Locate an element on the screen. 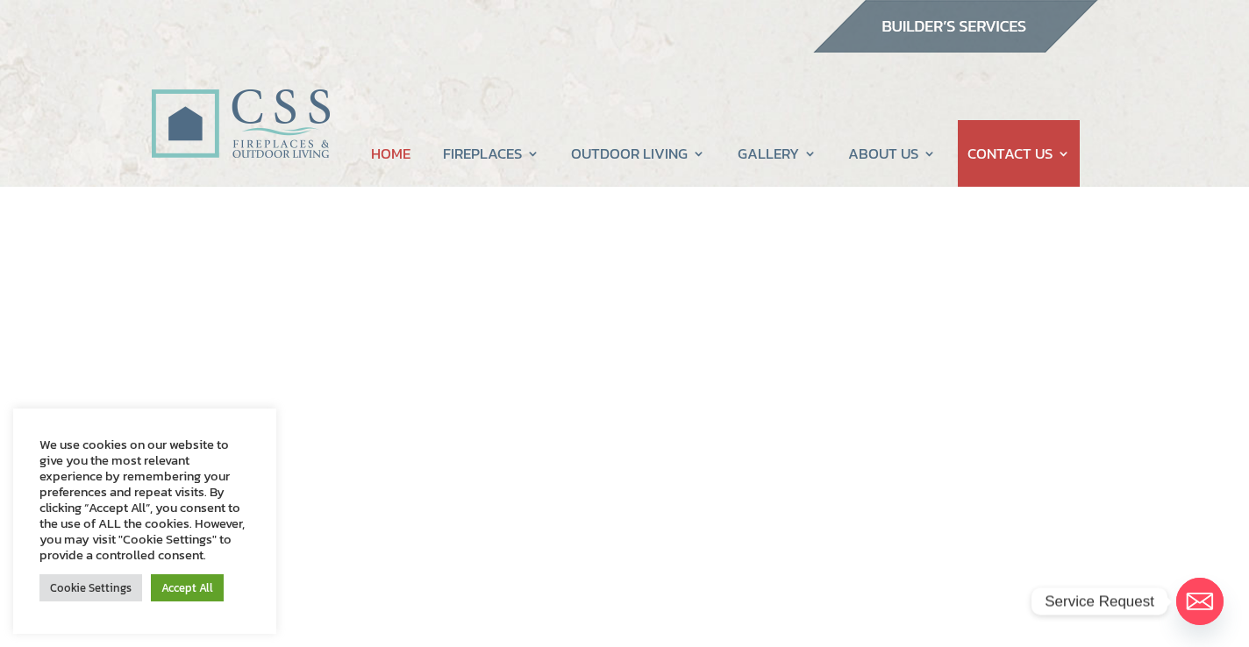 The image size is (1249, 647). a: Email is located at coordinates (1200, 602).